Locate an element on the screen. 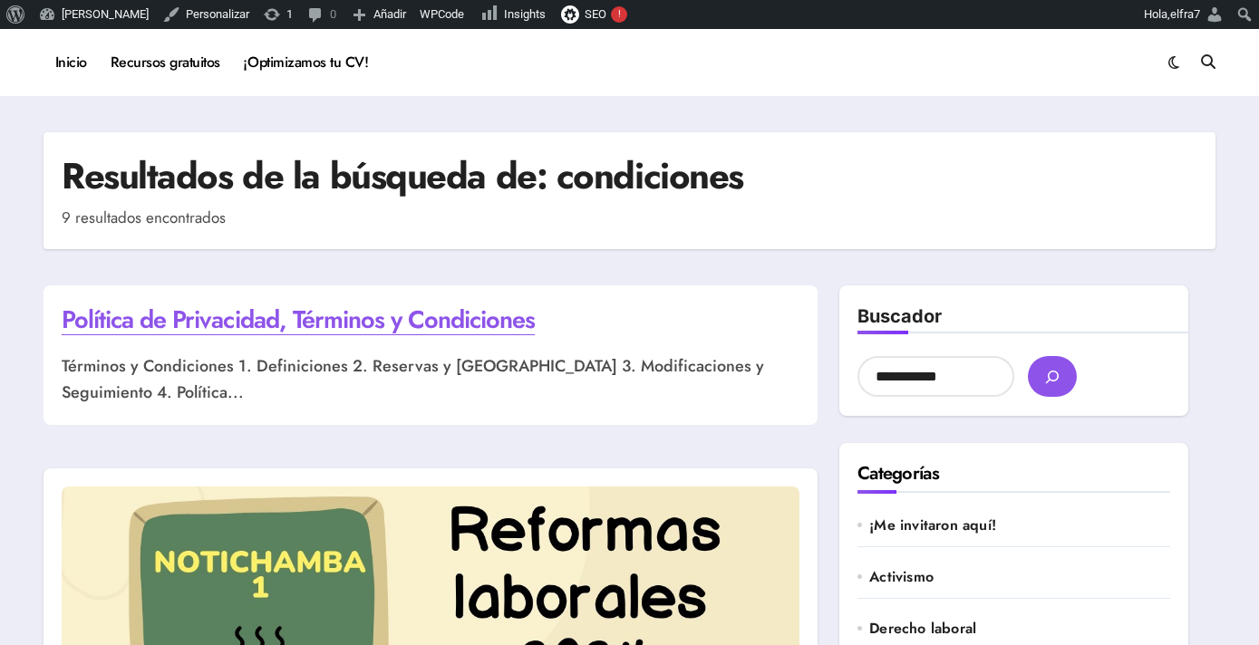 The width and height of the screenshot is (1259, 645). a: ¡Optimizamos tu CV! is located at coordinates (305, 63).